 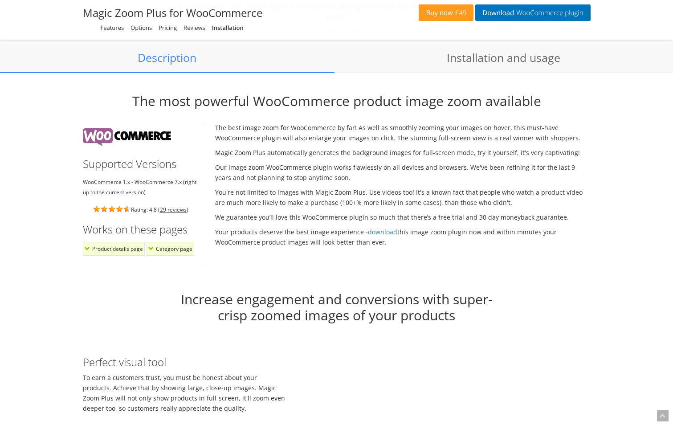 I want to click on p: The best image zoom for WooCommerce by far! As well as smoothly zooming your images on hover, thi..., so click(x=403, y=133).